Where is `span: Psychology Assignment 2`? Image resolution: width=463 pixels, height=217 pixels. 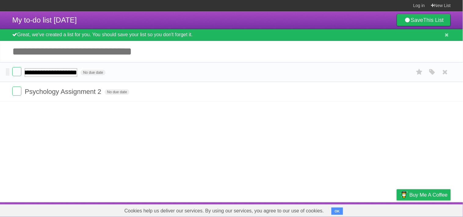 span: Psychology Assignment 2 is located at coordinates (64, 92).